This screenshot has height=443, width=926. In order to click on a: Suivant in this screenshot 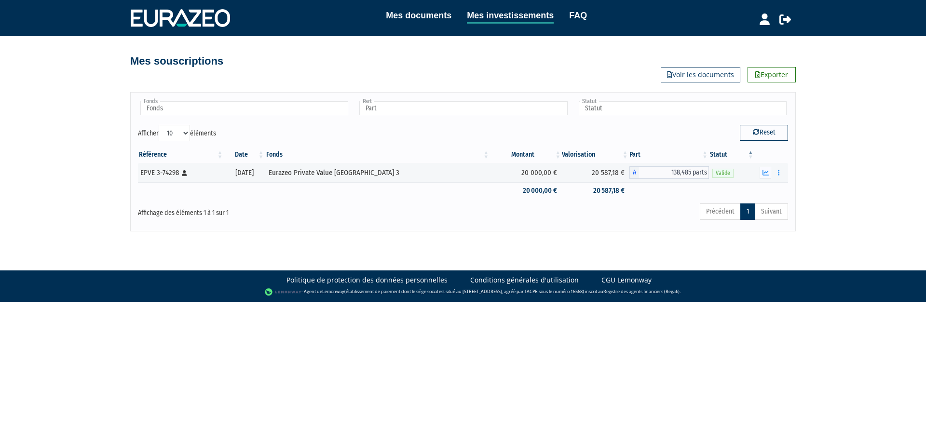, I will do `click(771, 212)`.